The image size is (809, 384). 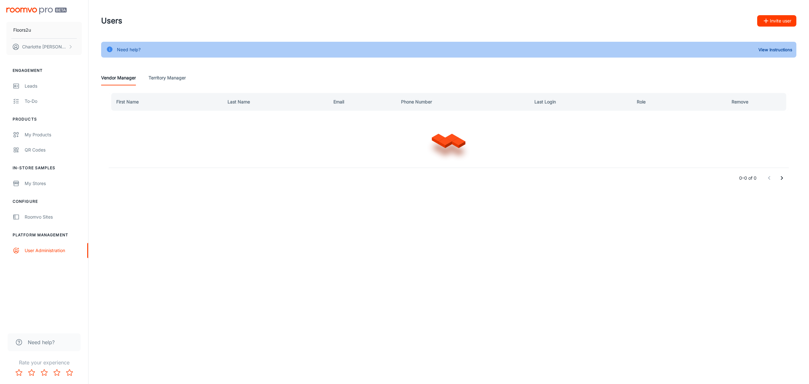 What do you see at coordinates (662, 102) in the screenshot?
I see `th: Role` at bounding box center [662, 102].